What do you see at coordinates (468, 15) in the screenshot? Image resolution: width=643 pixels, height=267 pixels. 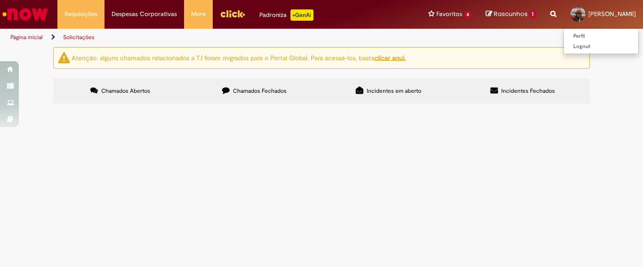 I see `span: 4` at bounding box center [468, 15].